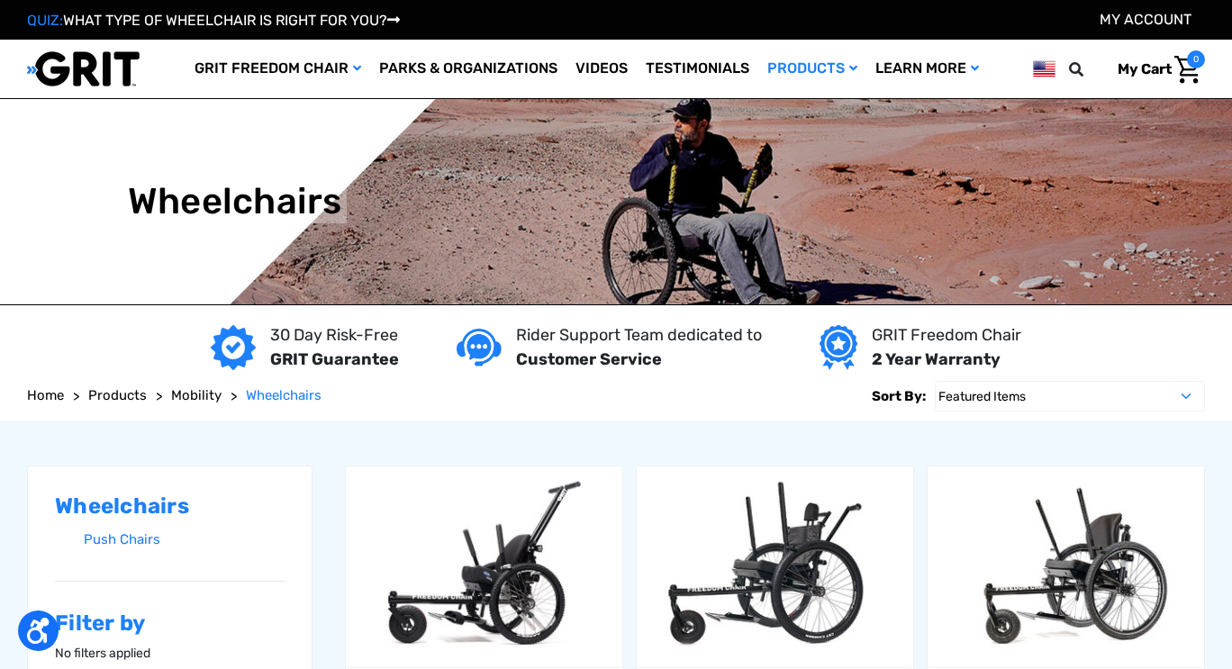 The height and width of the screenshot is (669, 1232). I want to click on a: Learn More, so click(927, 68).